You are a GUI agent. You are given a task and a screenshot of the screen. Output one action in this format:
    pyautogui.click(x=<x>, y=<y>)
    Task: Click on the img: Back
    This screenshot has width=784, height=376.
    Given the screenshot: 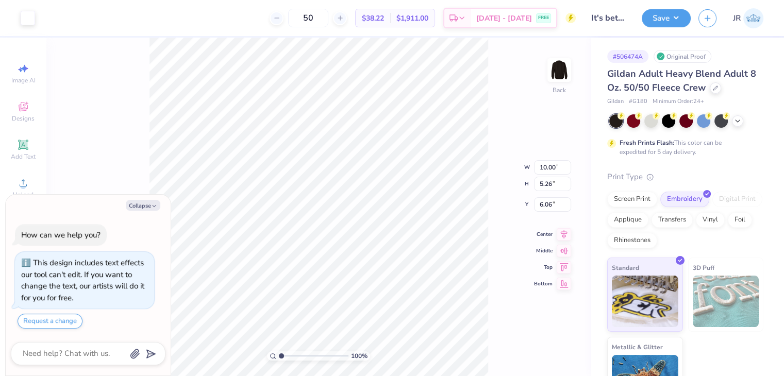 What is the action you would take?
    pyautogui.click(x=559, y=70)
    